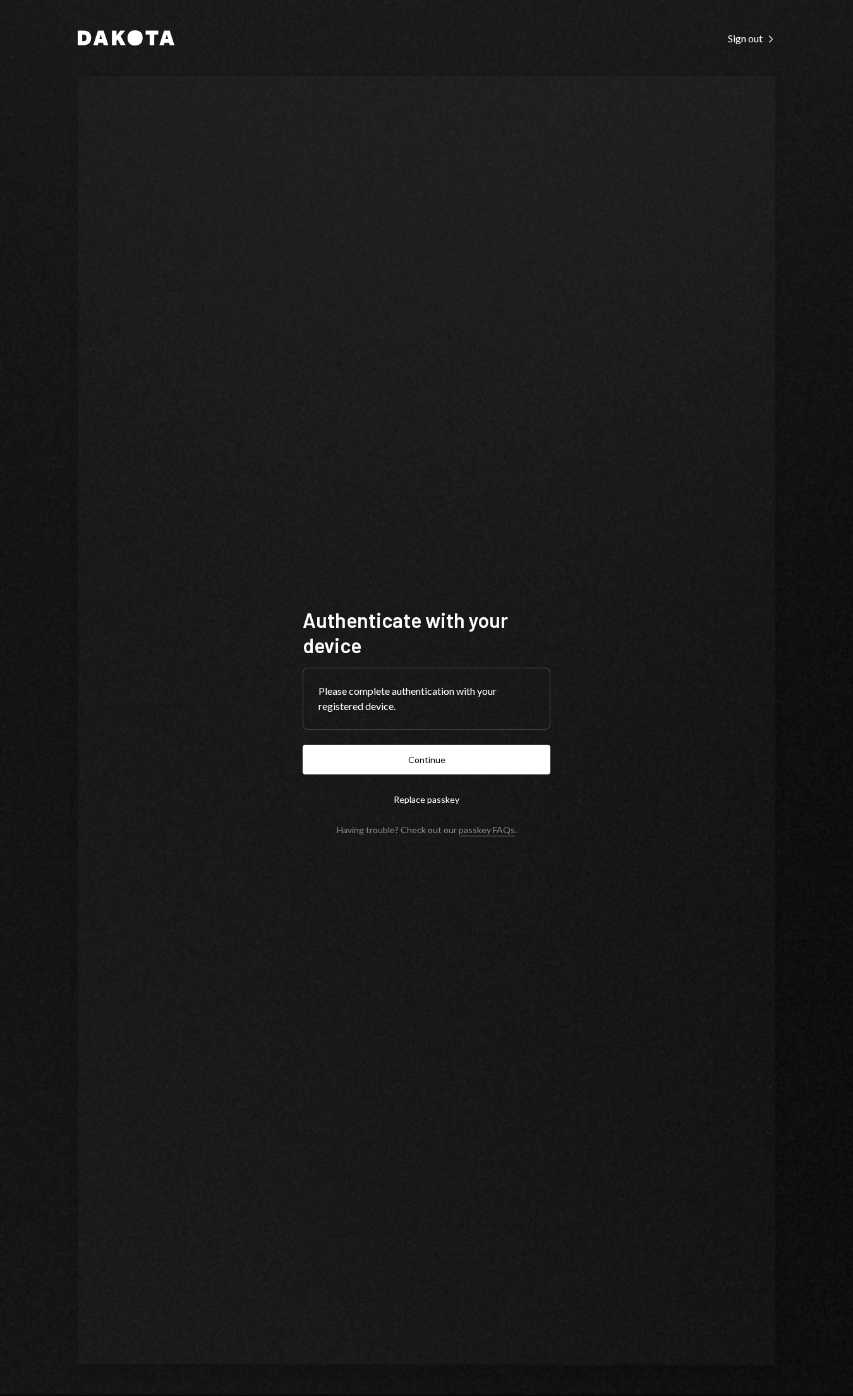 This screenshot has height=1396, width=853. I want to click on button: Replace passkey, so click(426, 799).